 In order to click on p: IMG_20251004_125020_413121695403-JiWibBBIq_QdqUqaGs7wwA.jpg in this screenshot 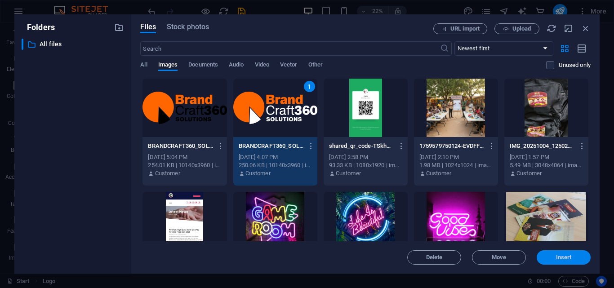, I will do `click(542, 146)`.